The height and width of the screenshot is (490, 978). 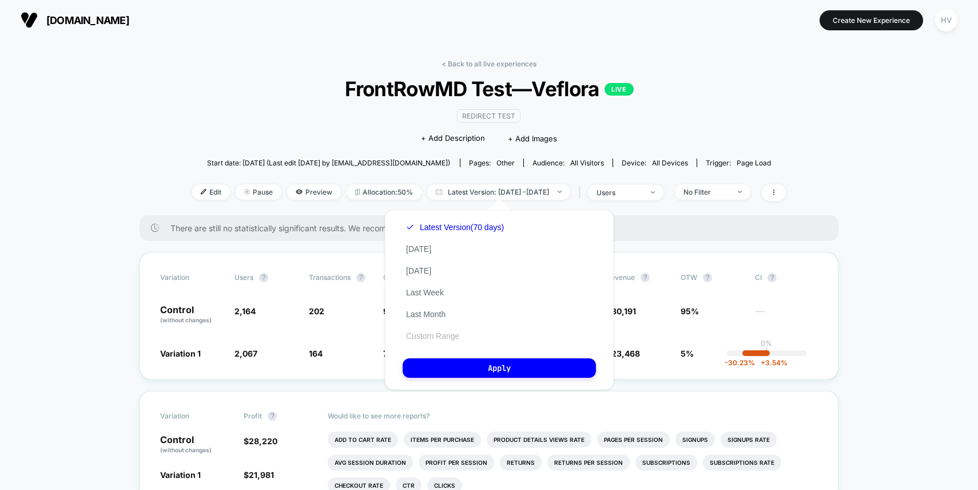 What do you see at coordinates (489, 89) in the screenshot?
I see `span: FrontRowMD Test—Veflora` at bounding box center [489, 89].